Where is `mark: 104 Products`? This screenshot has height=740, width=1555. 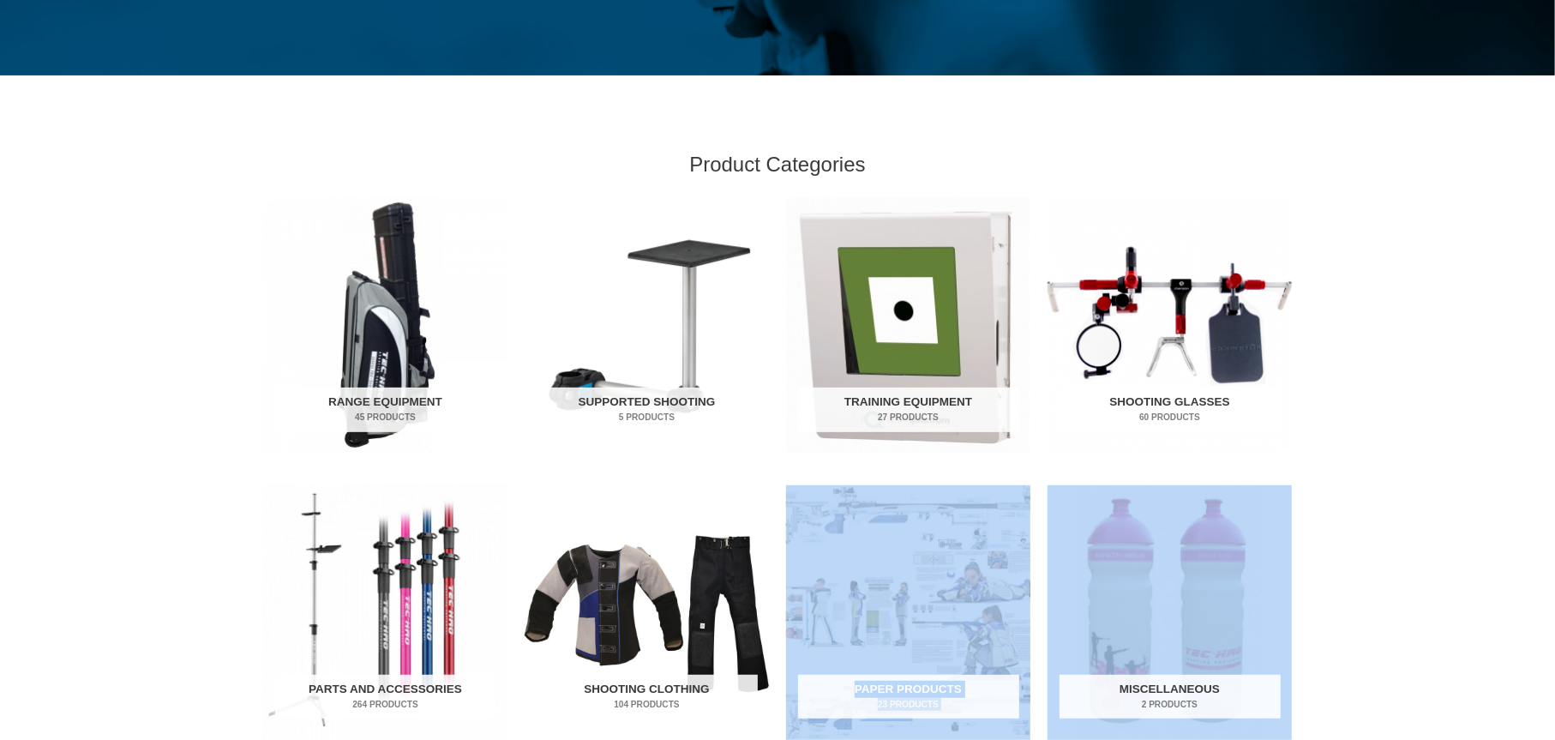
mark: 104 Products is located at coordinates (647, 704).